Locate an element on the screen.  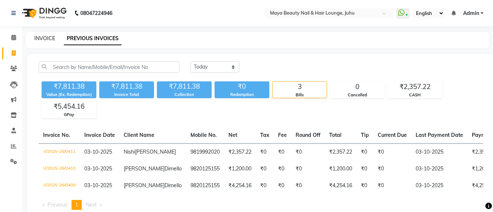
nav: Pagination is located at coordinates (261, 205).